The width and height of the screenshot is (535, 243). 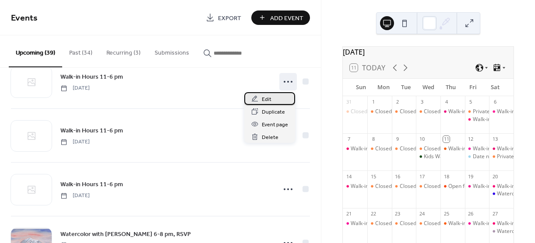 What do you see at coordinates (501, 149) in the screenshot?
I see `div: Walk-in Hours 11-3 pm` at bounding box center [501, 149].